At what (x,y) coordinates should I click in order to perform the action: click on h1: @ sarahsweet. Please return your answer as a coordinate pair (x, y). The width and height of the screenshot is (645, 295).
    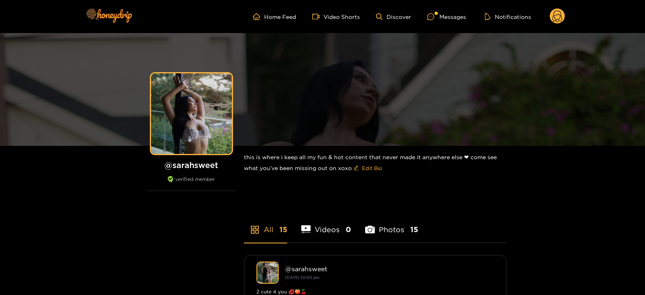
    Looking at the image, I should click on (191, 165).